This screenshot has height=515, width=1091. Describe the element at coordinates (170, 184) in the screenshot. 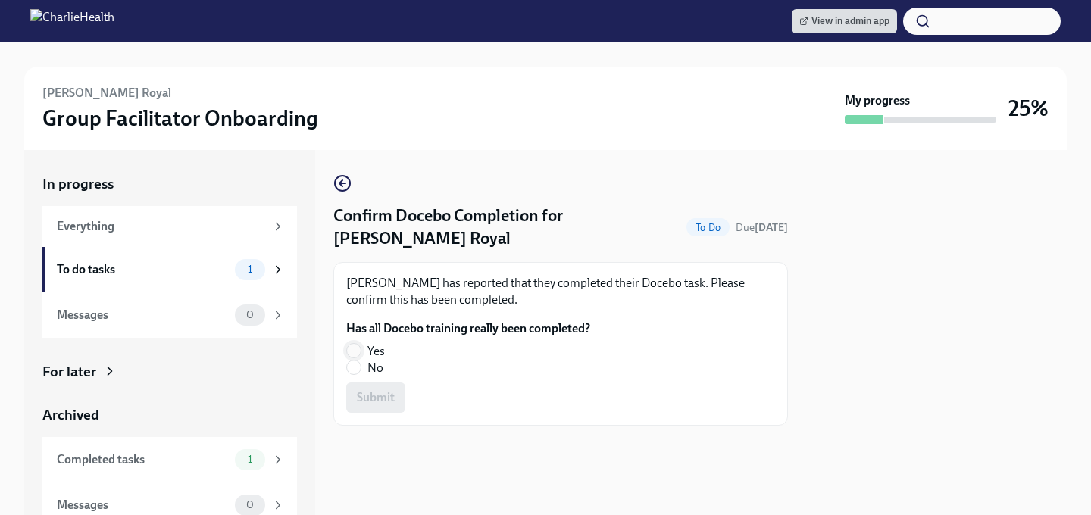

I see `div: In progress` at that location.